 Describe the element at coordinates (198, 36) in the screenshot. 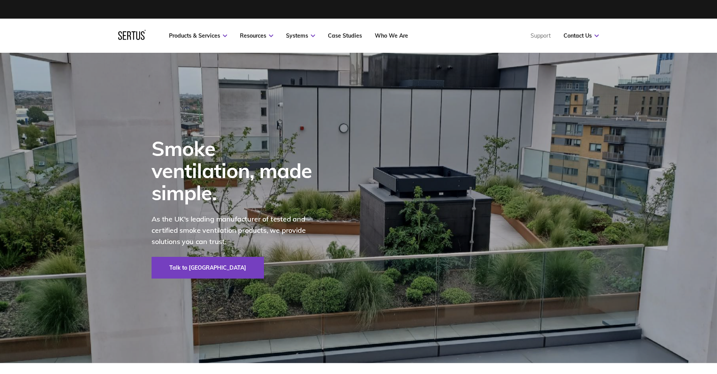

I see `a: Products & Services` at that location.